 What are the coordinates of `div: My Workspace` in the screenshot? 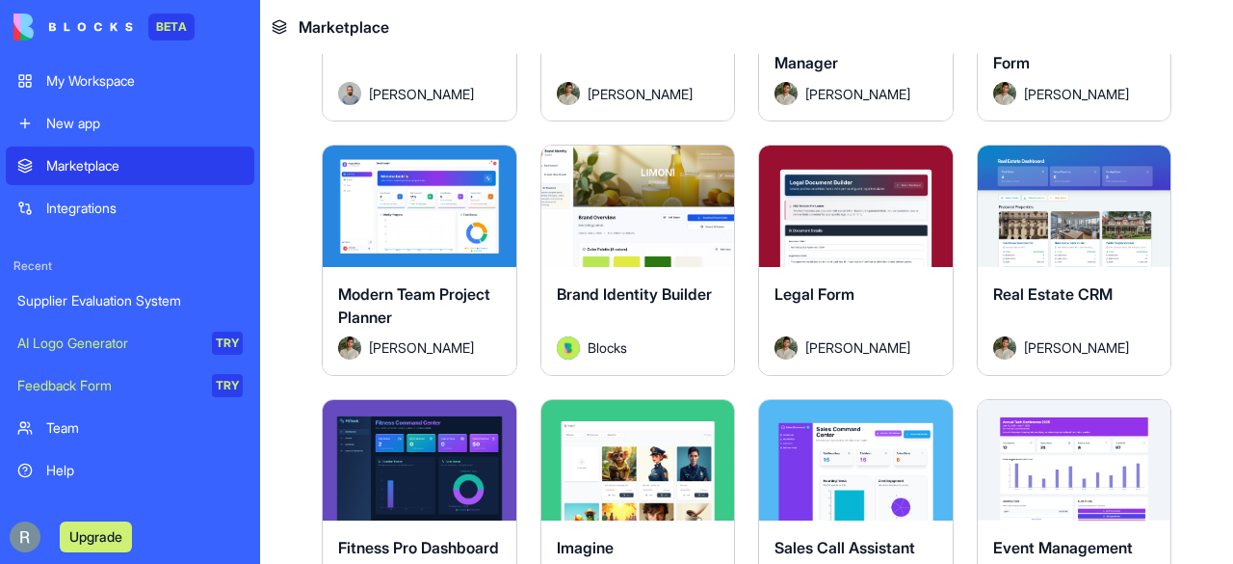 It's located at (144, 81).